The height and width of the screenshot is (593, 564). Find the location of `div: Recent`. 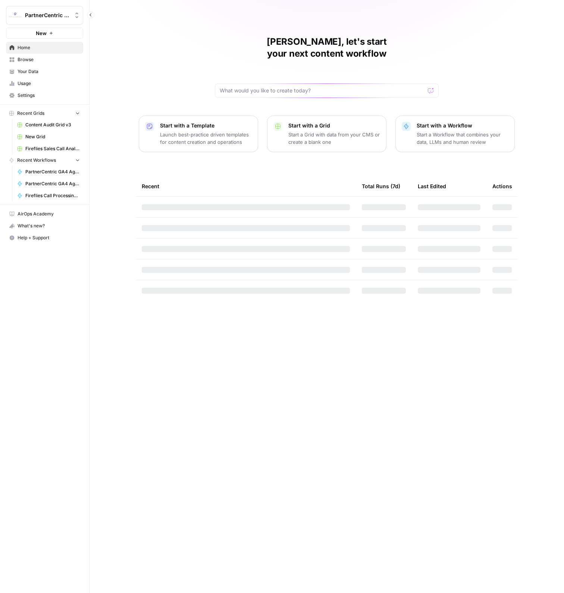

div: Recent is located at coordinates (246, 186).